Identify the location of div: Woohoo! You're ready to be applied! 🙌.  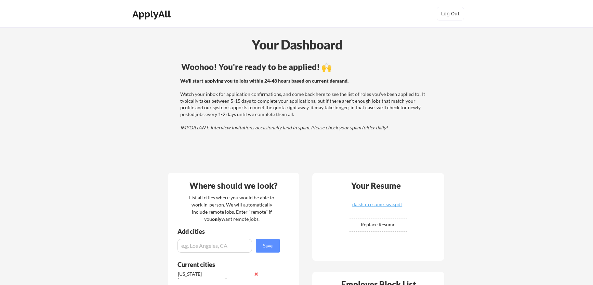
(304, 67).